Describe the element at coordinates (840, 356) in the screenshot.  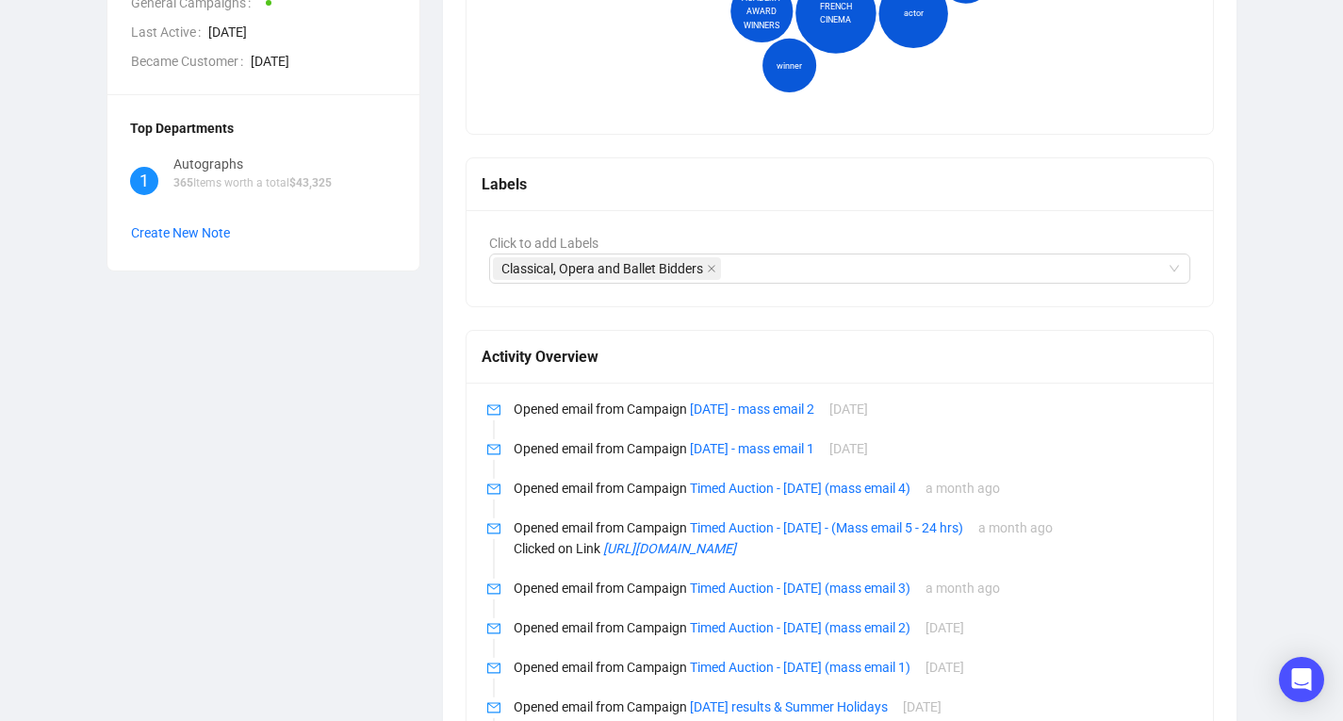
I see `div: Activity Overview` at that location.